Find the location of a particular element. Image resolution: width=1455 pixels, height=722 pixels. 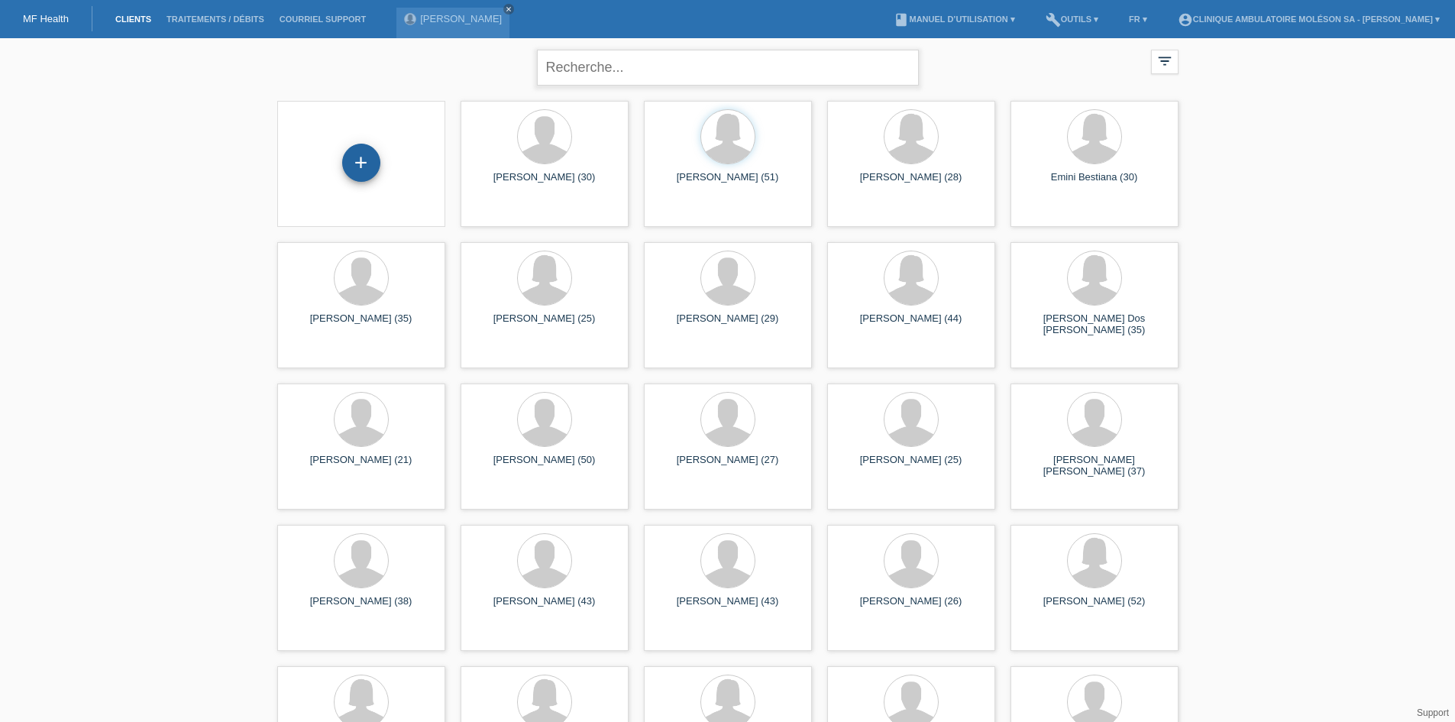

div: Emini Bestiana (30) is located at coordinates (1094, 183).